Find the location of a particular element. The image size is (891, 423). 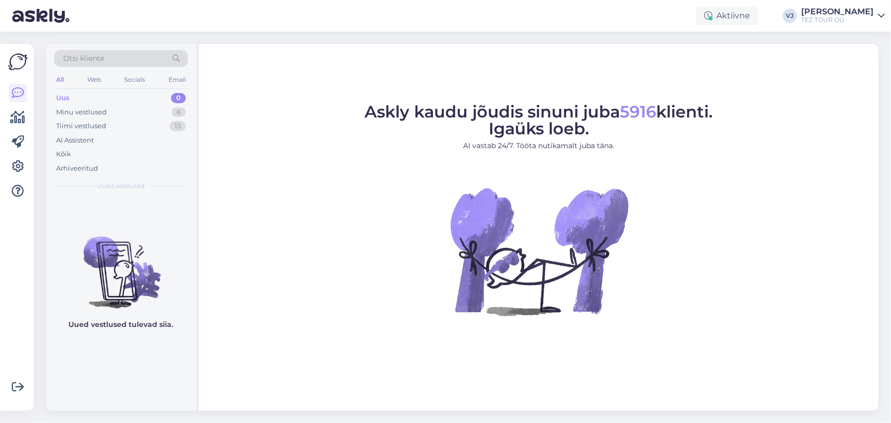

div: Web is located at coordinates (94, 80).